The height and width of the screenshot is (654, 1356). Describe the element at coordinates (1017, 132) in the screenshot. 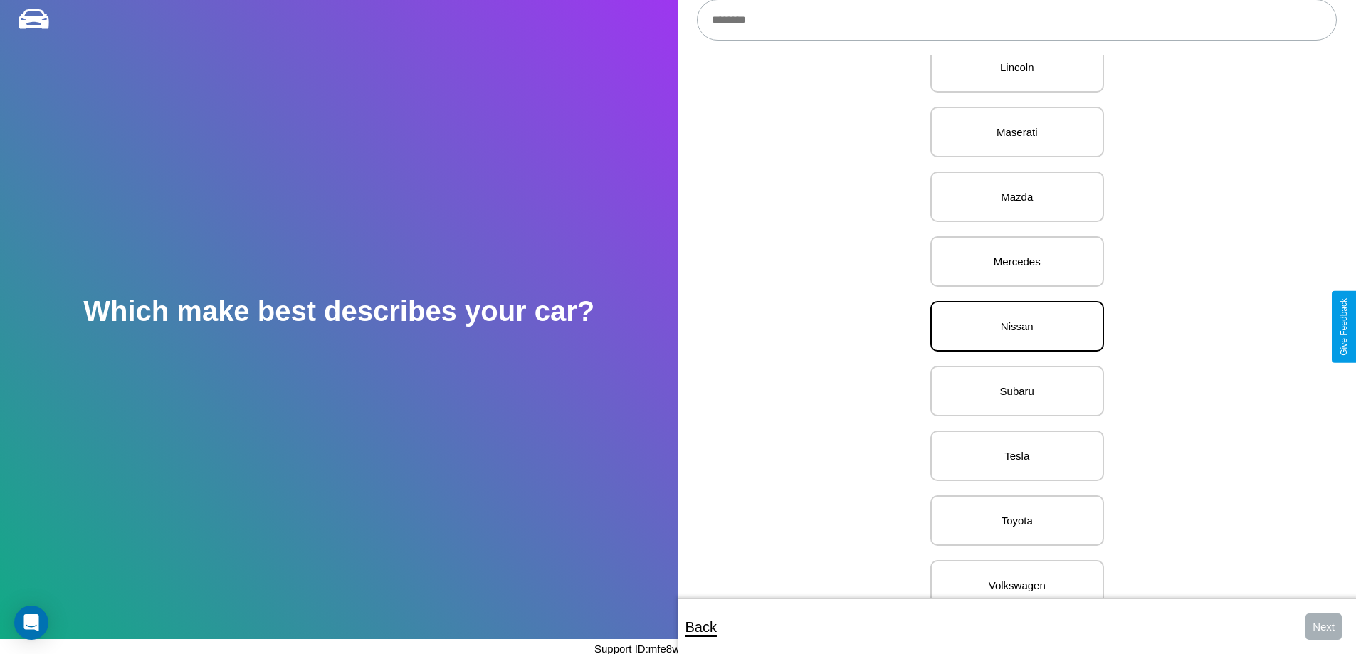

I see `p: Maserati` at that location.